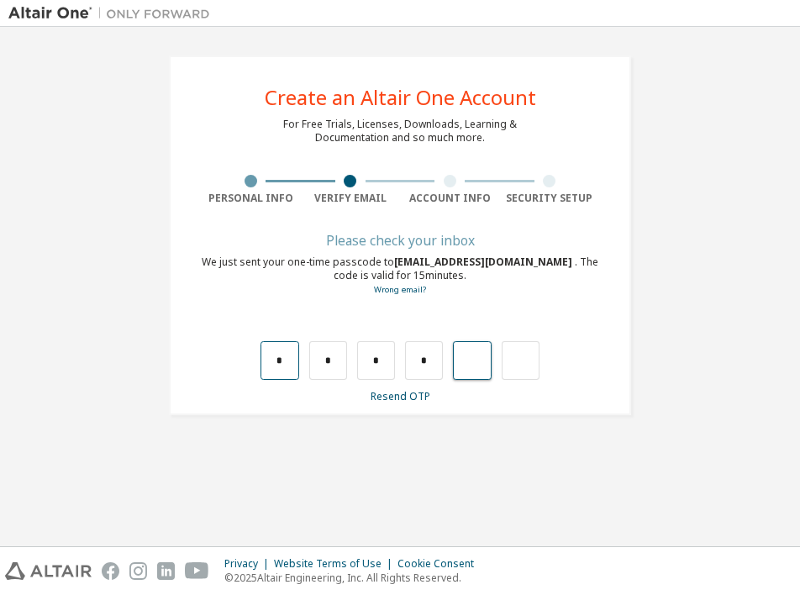 This screenshot has height=595, width=800. I want to click on div: Cookie Consent, so click(440, 564).